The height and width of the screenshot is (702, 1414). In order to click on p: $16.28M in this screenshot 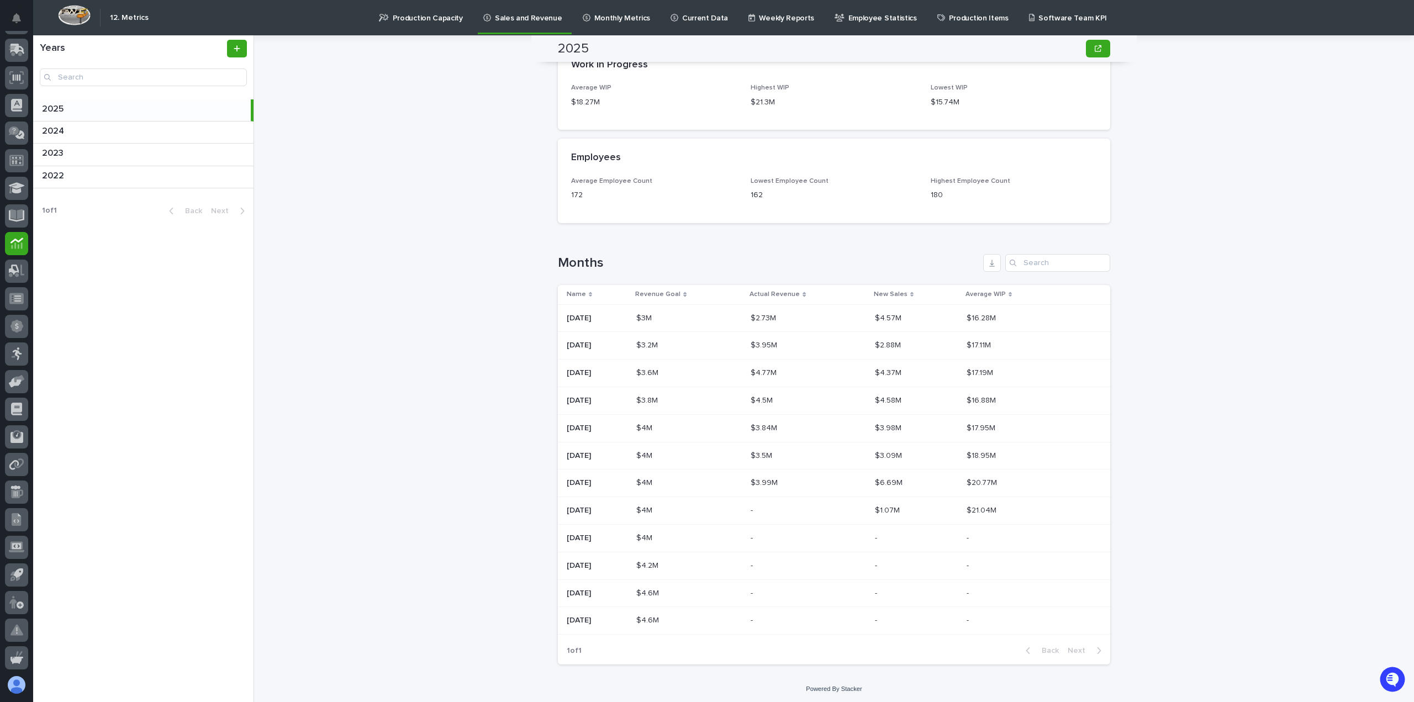, I will do `click(982, 317)`.